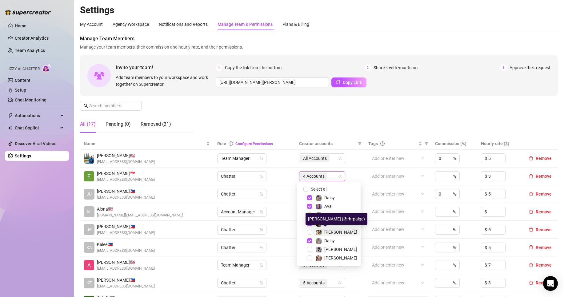  I want to click on img: Chat Copilot, so click(10, 128).